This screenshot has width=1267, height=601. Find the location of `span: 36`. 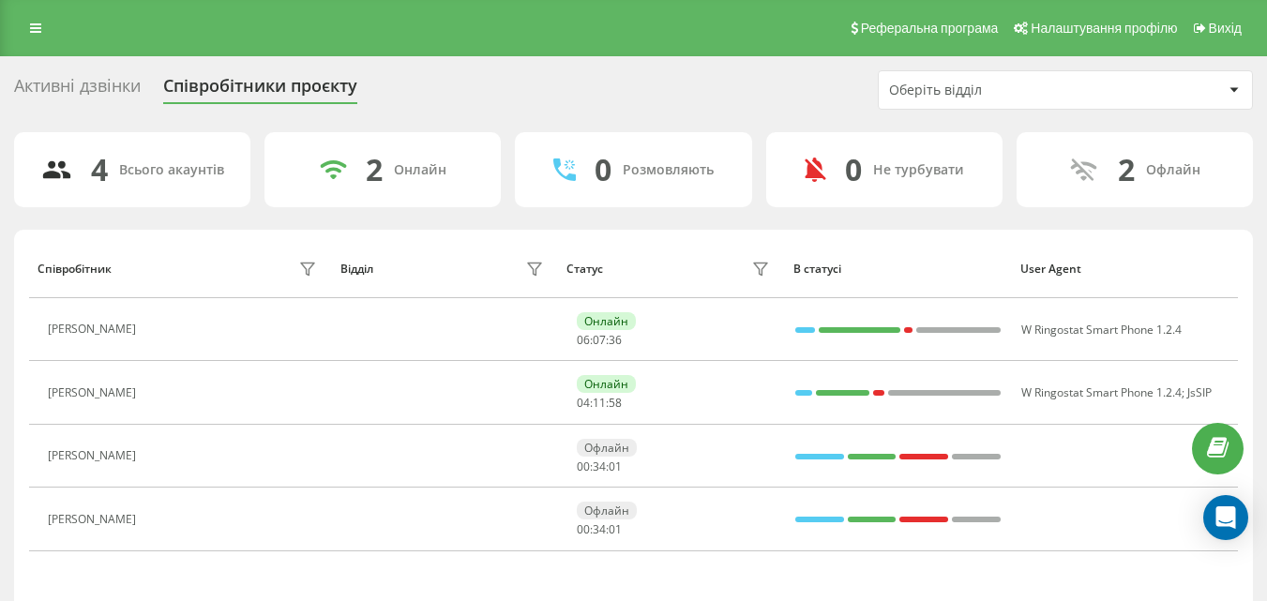

span: 36 is located at coordinates (615, 340).